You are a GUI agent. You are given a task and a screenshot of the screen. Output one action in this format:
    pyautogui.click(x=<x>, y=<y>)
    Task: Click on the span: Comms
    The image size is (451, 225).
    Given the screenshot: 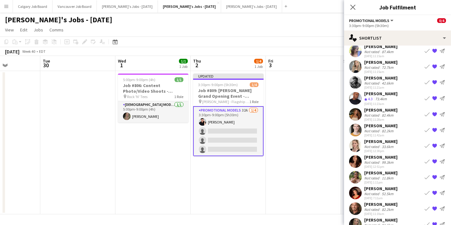 What is the action you would take?
    pyautogui.click(x=56, y=30)
    